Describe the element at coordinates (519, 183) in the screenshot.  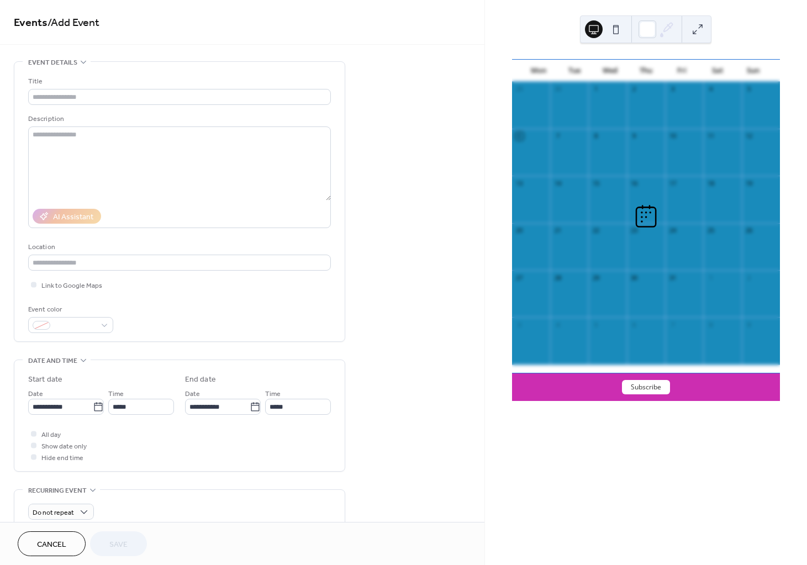
I see `div: 13` at that location.